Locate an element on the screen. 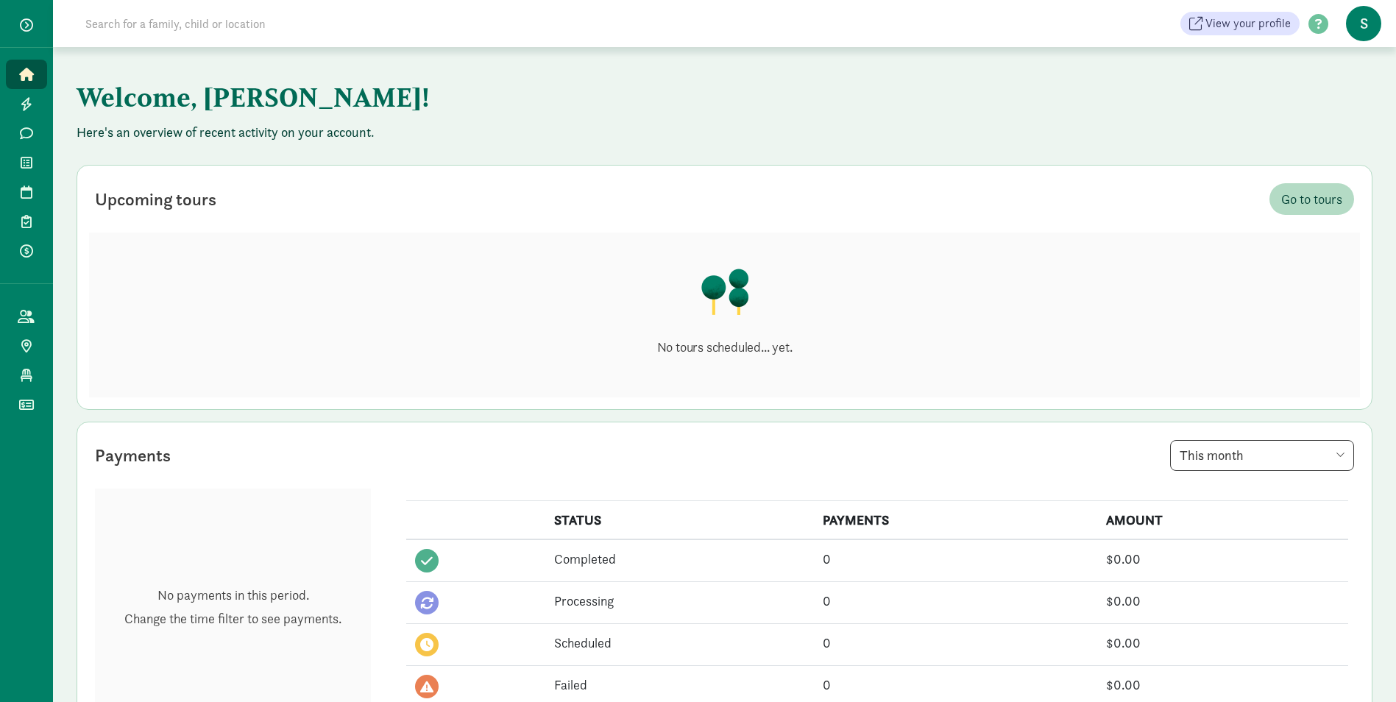 This screenshot has height=702, width=1396. div: Chat Widget is located at coordinates (1359, 667).